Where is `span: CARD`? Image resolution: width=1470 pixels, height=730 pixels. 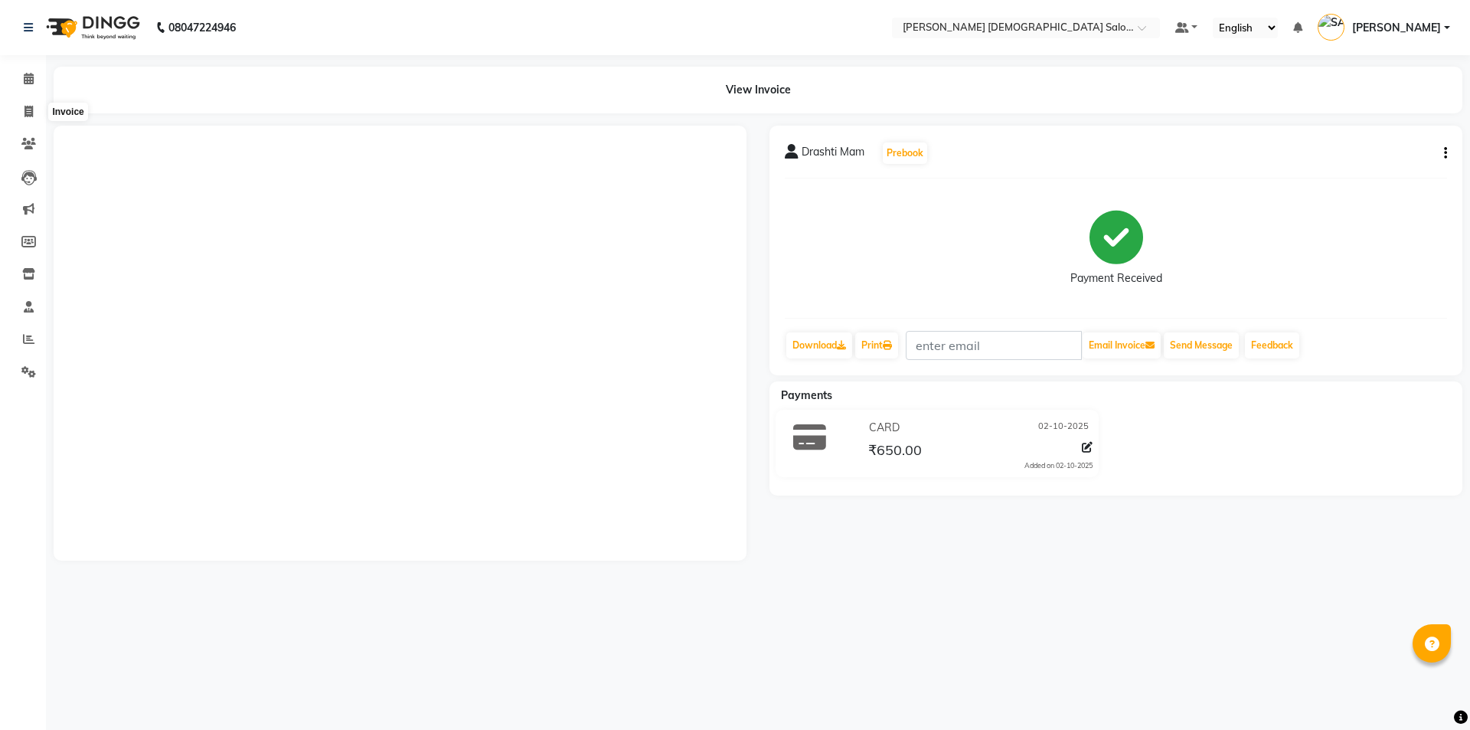
span: CARD is located at coordinates (885, 427).